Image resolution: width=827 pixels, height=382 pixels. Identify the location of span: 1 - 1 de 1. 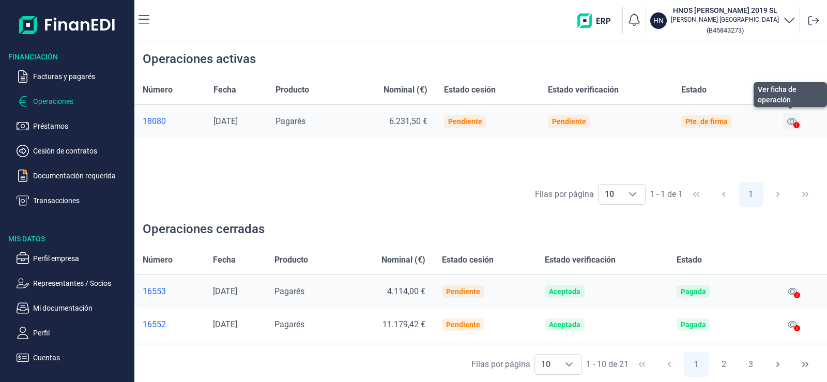
(666, 194).